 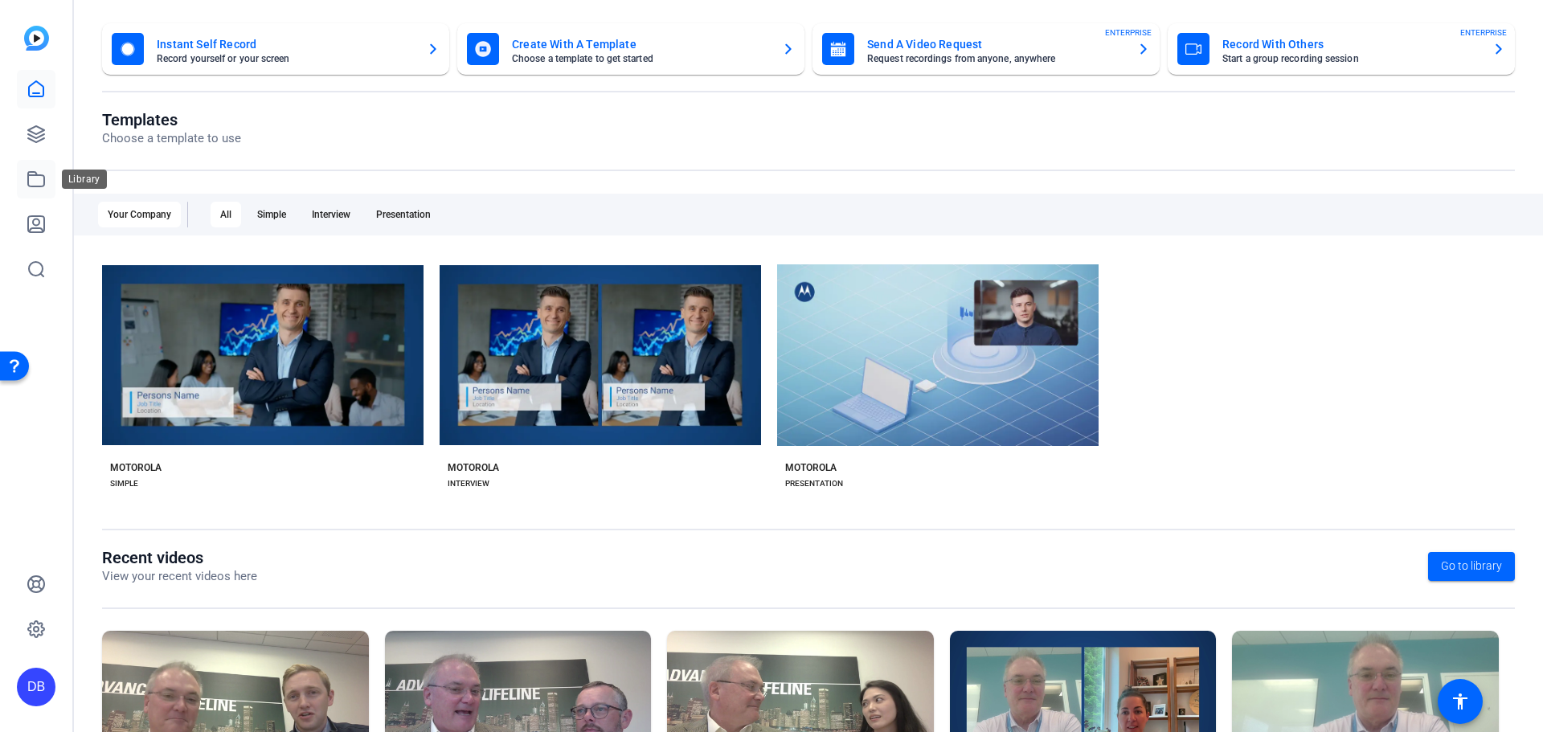 I want to click on div: Interview, so click(x=331, y=215).